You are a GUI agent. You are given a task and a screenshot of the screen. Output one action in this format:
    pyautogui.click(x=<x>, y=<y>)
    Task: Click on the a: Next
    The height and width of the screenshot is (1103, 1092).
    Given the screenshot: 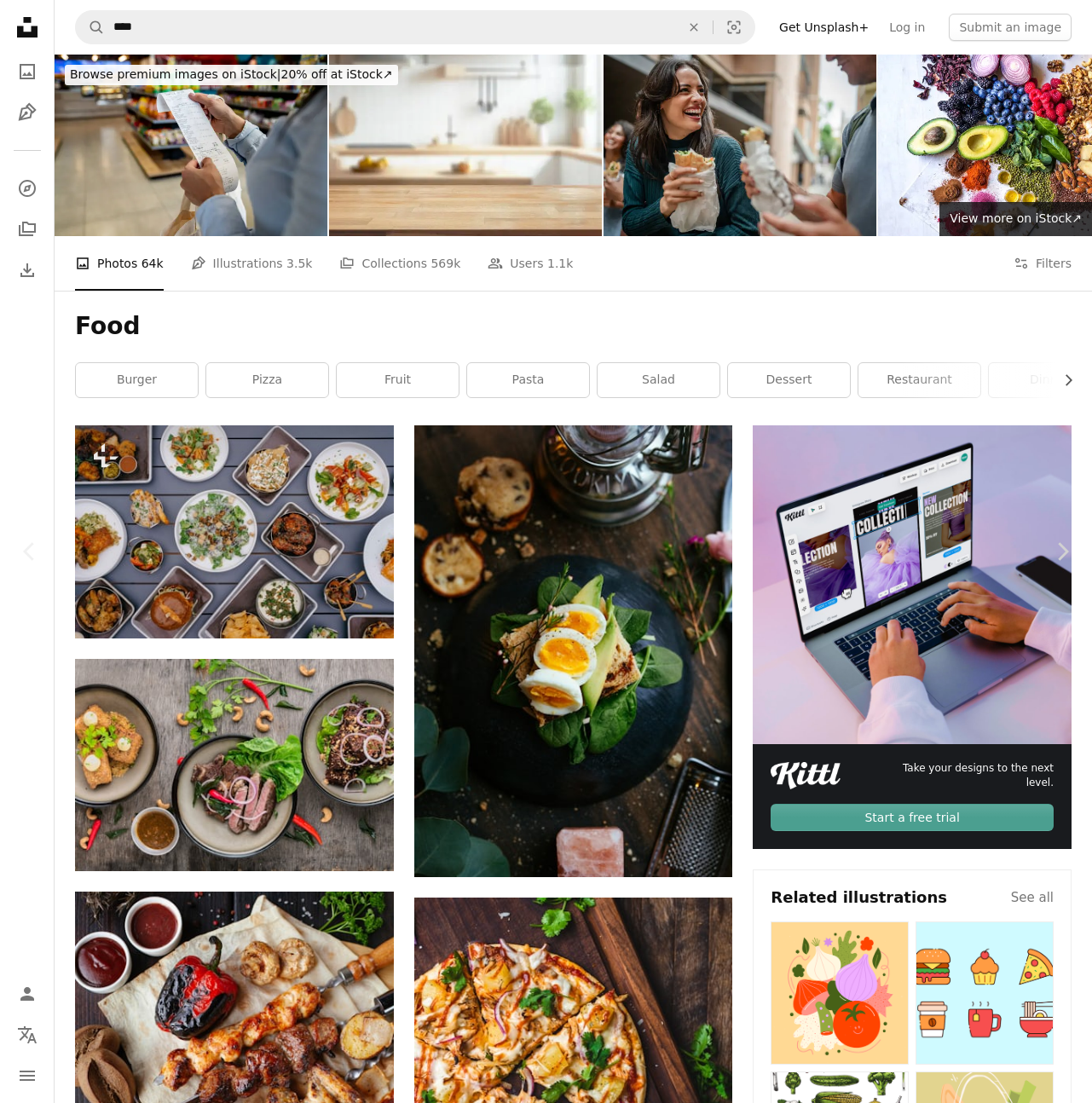 What is the action you would take?
    pyautogui.click(x=1062, y=551)
    